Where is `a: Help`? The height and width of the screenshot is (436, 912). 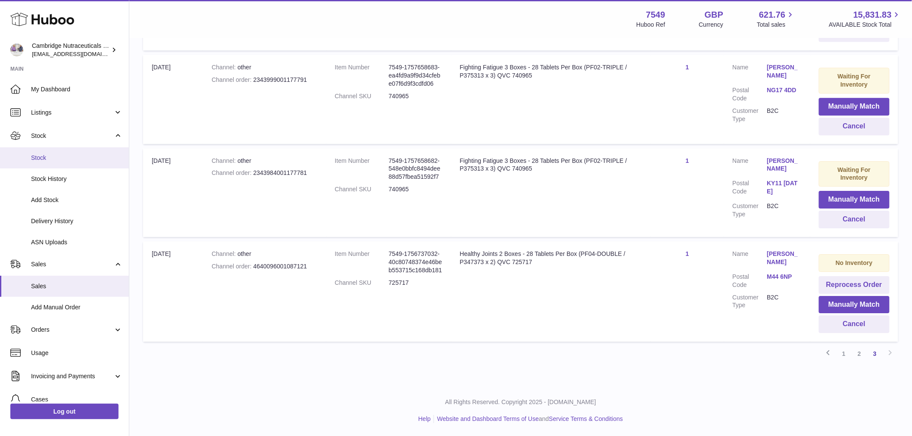 a: Help is located at coordinates (424, 419).